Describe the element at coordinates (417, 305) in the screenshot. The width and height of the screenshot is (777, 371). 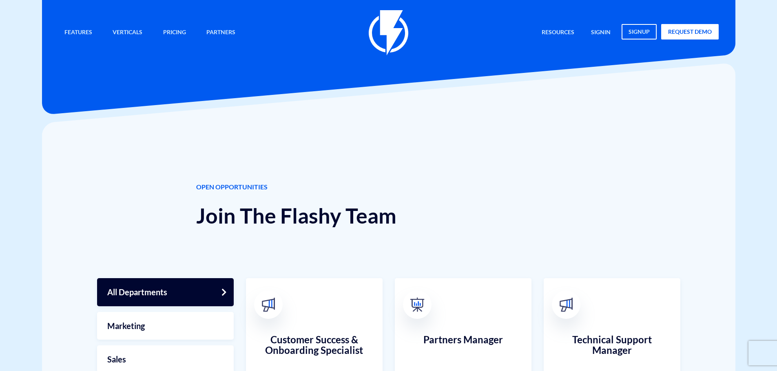
I see `img: 03-1.png` at that location.